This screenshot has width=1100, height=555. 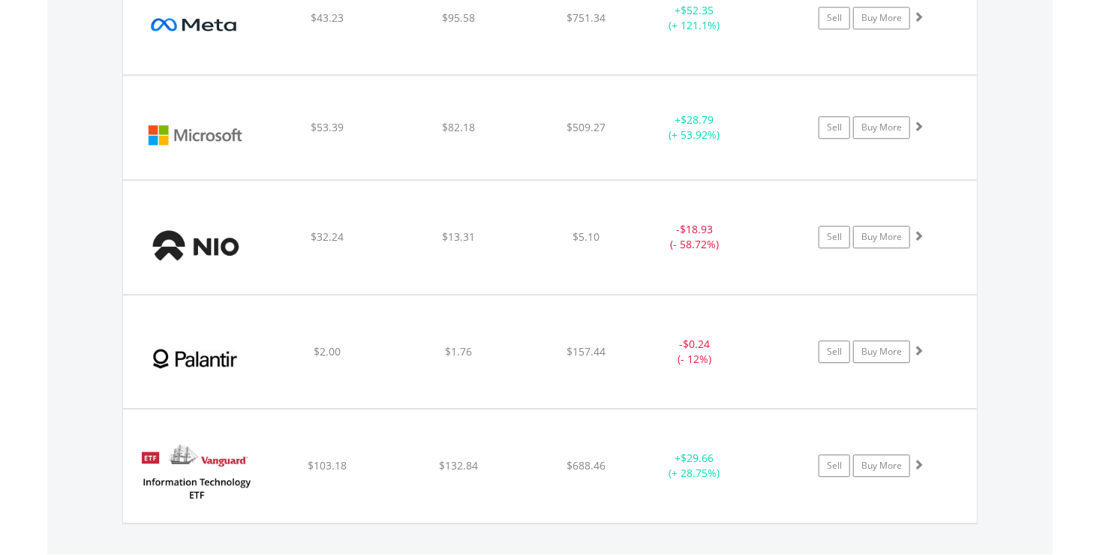 What do you see at coordinates (327, 465) in the screenshot?
I see `span: $103.18` at bounding box center [327, 465].